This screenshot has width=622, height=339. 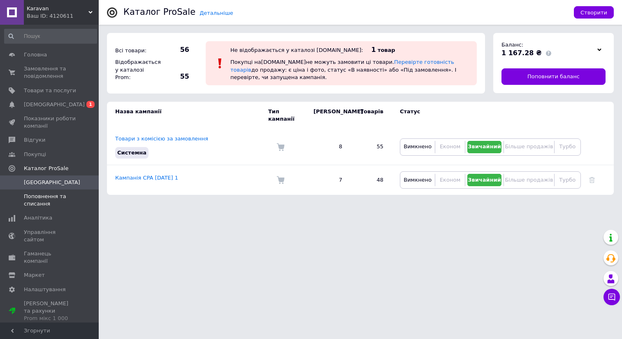 I want to click on span: Баланс:, so click(x=513, y=44).